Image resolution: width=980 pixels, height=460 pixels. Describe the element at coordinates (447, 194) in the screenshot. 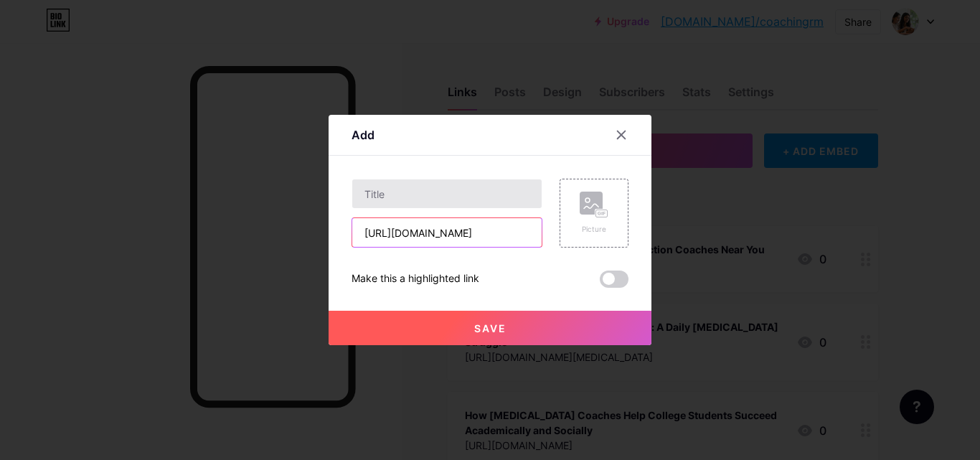

I see `input: Title` at that location.